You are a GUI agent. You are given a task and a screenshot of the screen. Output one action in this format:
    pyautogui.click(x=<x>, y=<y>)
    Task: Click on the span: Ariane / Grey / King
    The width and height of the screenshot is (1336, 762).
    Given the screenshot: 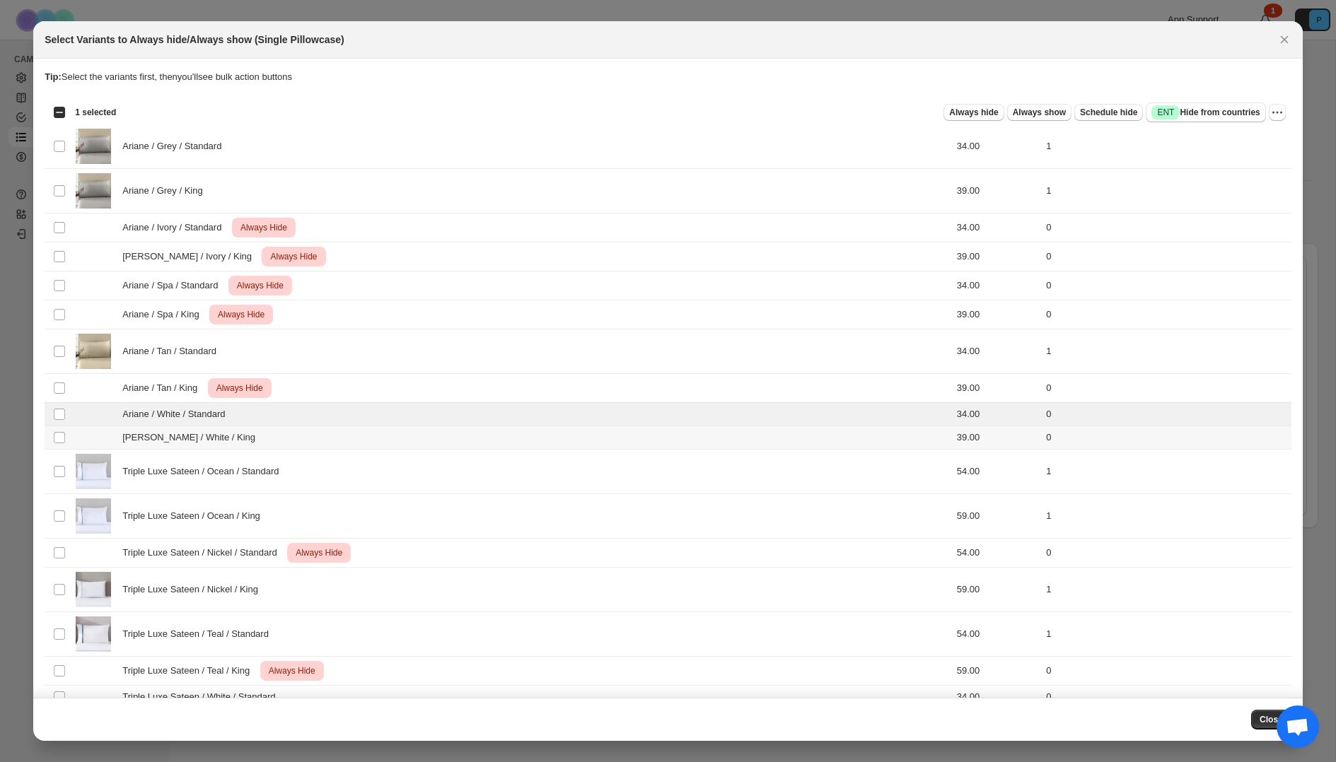 What is the action you would take?
    pyautogui.click(x=166, y=191)
    